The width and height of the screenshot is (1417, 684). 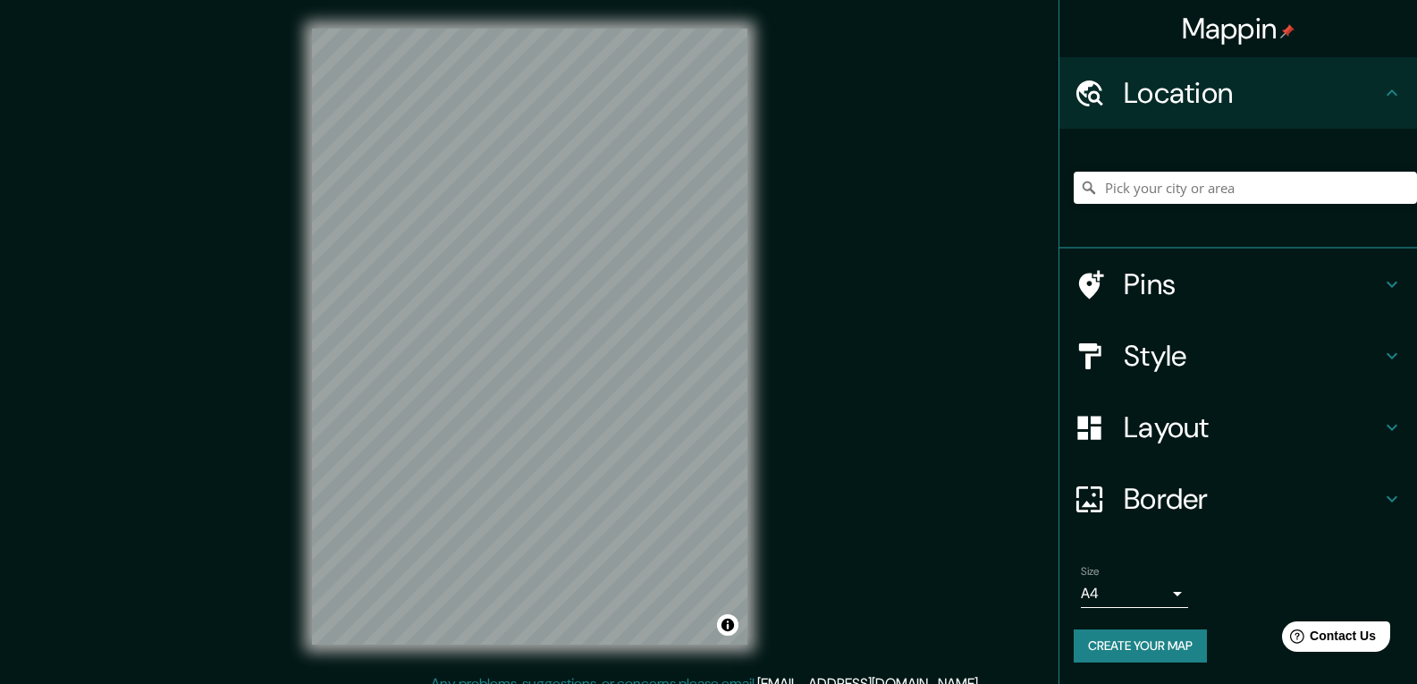 I want to click on h4: Border, so click(x=1253, y=499).